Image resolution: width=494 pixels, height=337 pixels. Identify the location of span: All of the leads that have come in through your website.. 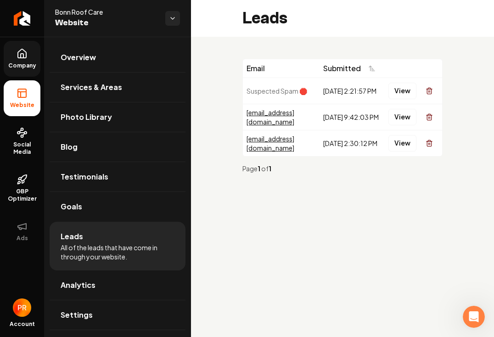
(117, 252).